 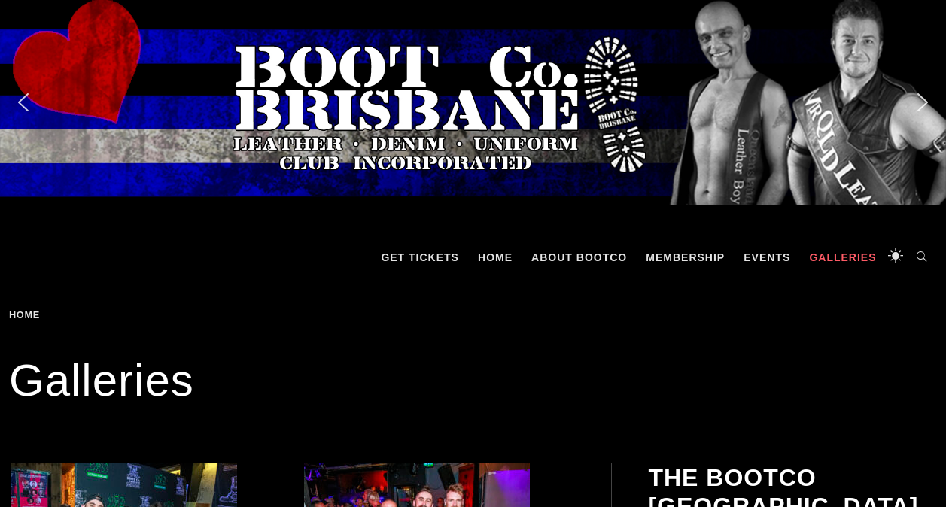 I want to click on a: Events, so click(x=767, y=257).